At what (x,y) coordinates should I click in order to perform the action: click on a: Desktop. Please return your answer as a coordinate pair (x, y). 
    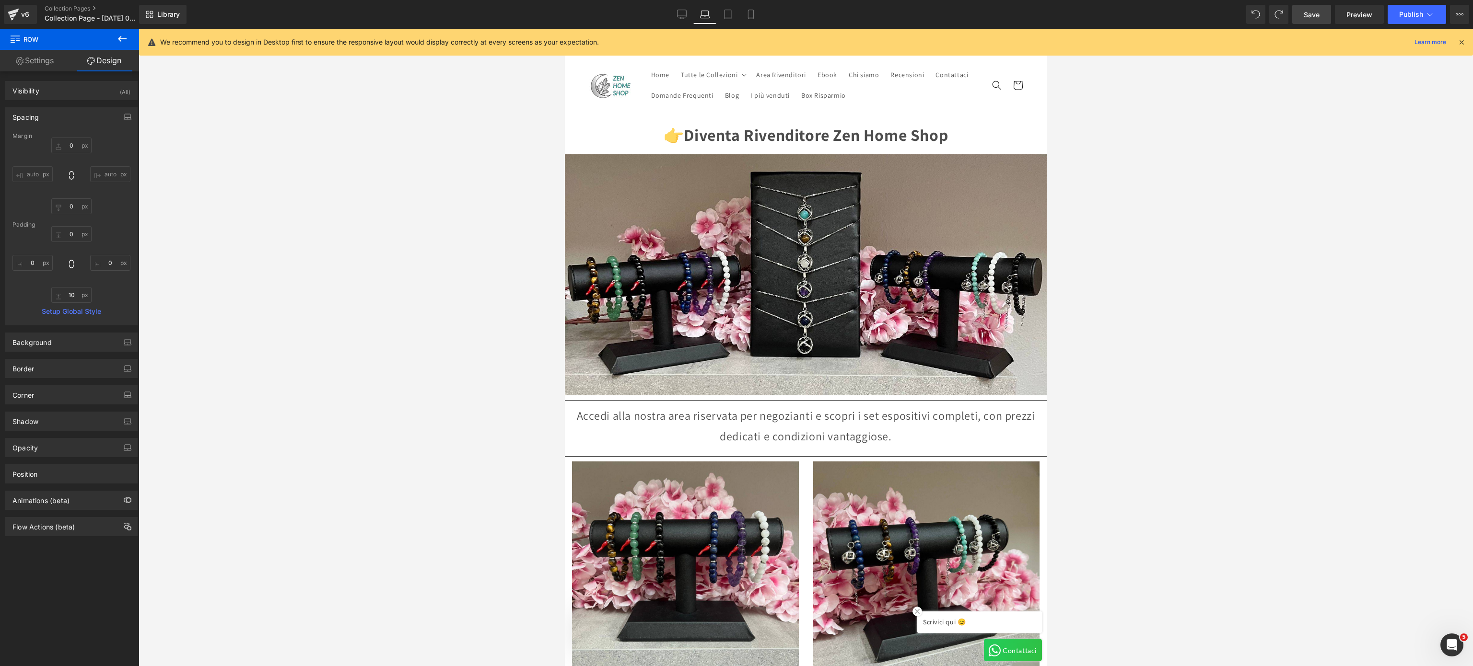
    Looking at the image, I should click on (682, 14).